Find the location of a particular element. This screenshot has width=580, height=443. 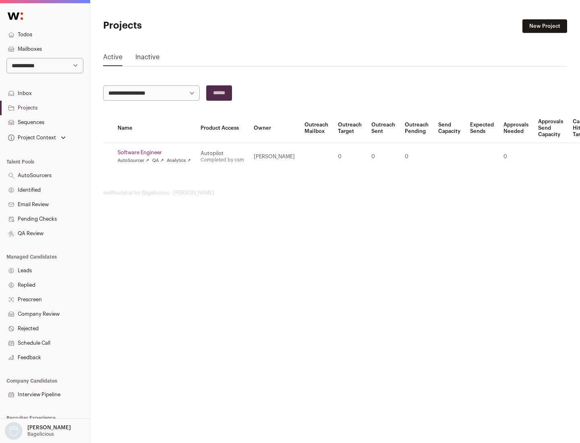

a: Completed by csm is located at coordinates (222, 160).